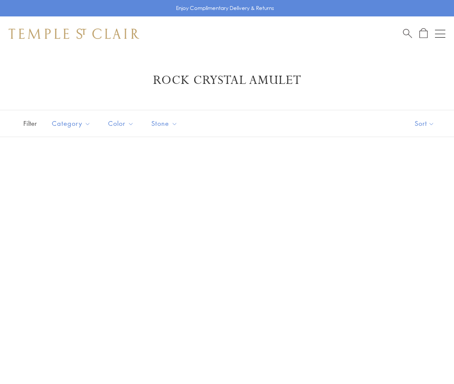 This screenshot has height=384, width=454. What do you see at coordinates (408, 33) in the screenshot?
I see `a: Search` at bounding box center [408, 33].